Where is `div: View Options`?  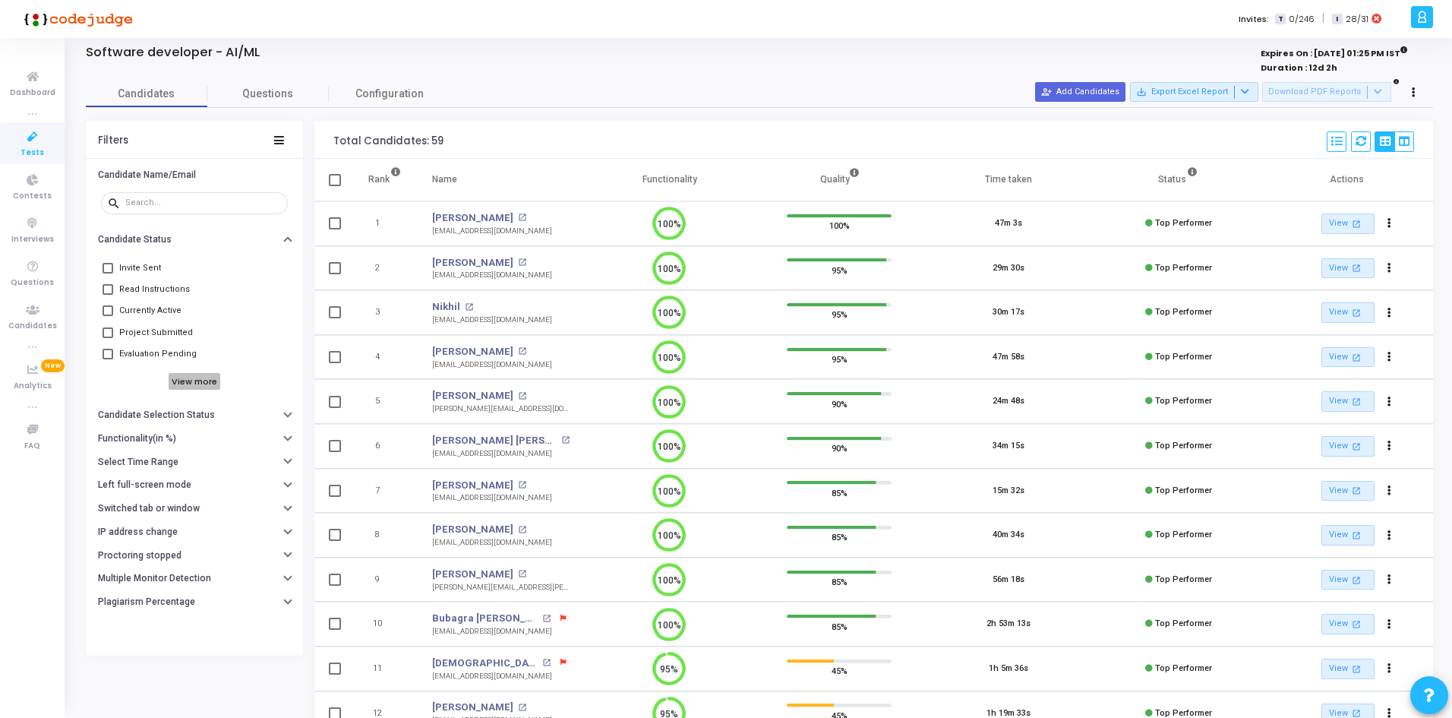
div: View Options is located at coordinates (1394, 141).